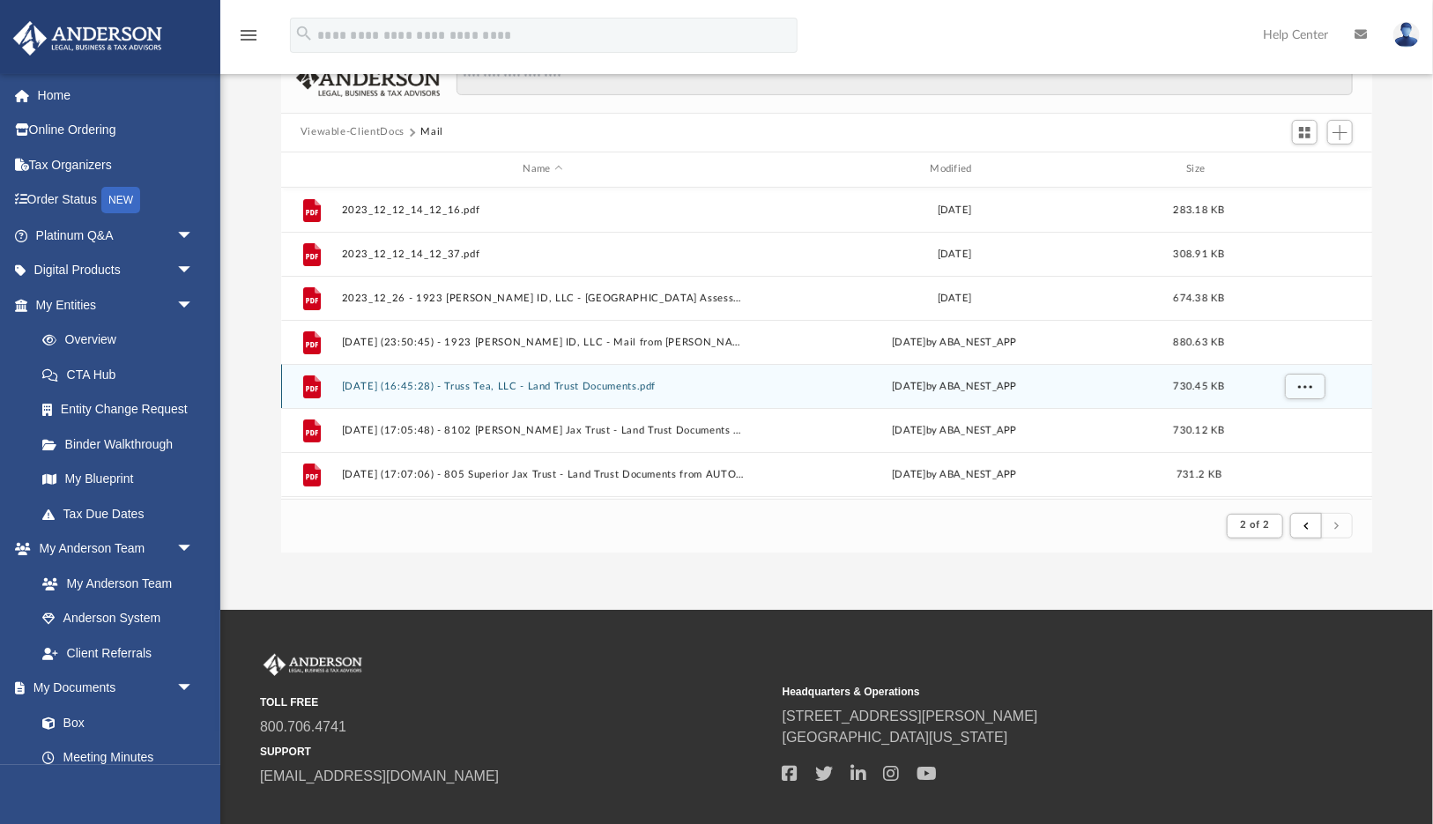 The height and width of the screenshot is (824, 1433). I want to click on div: NEW, so click(121, 200).